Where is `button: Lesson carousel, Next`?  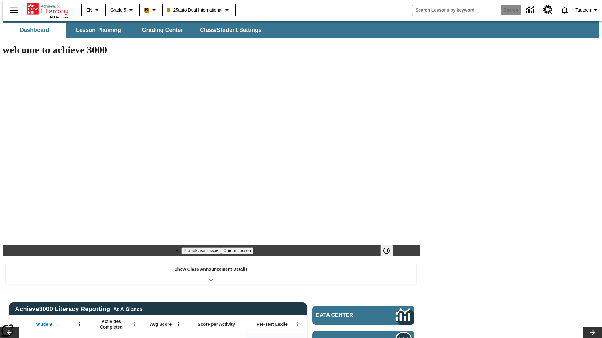
button: Lesson carousel, Next is located at coordinates (592, 333).